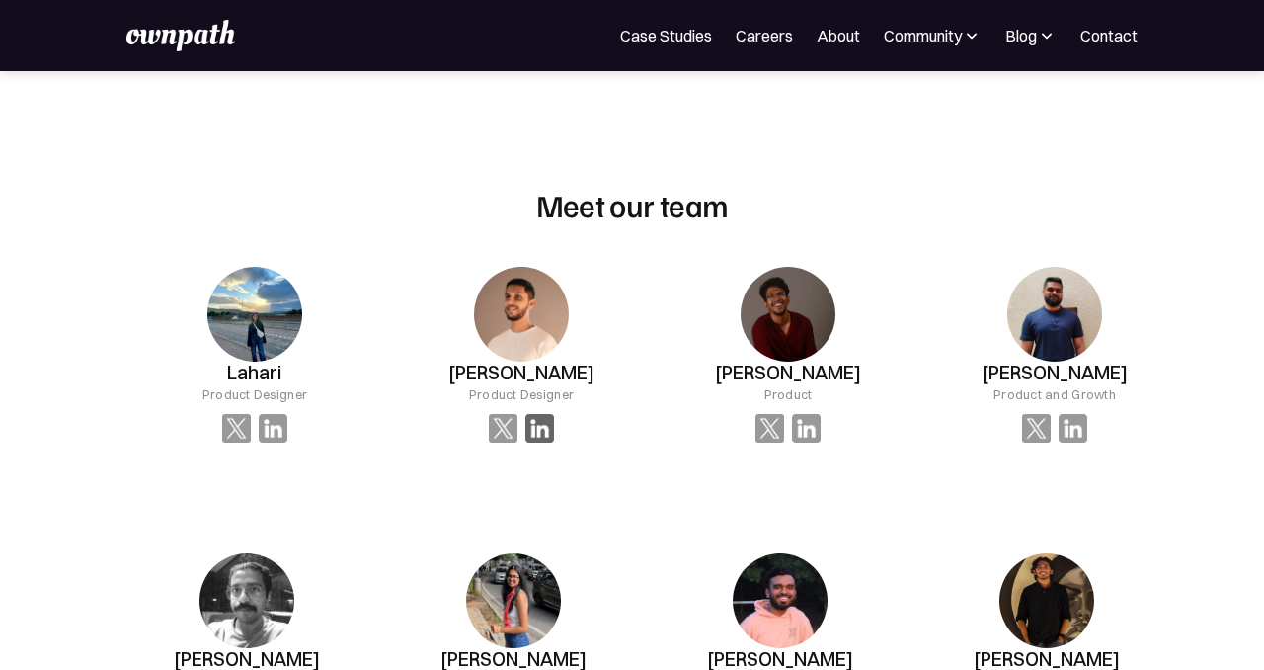 The width and height of the screenshot is (1264, 670). What do you see at coordinates (1109, 36) in the screenshot?
I see `a: Contact` at bounding box center [1109, 36].